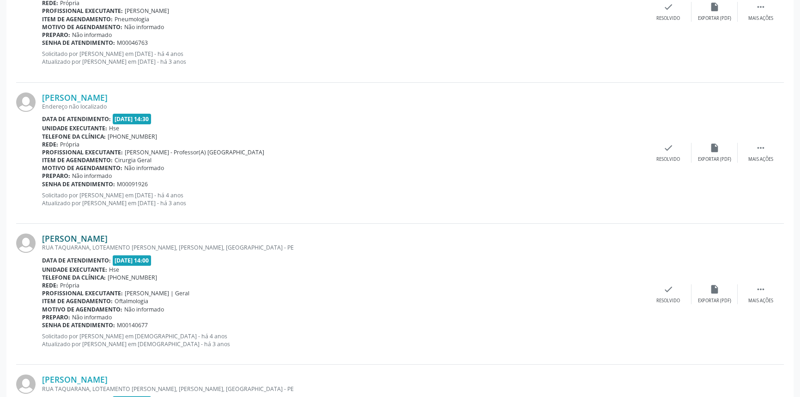 This screenshot has width=800, height=397. What do you see at coordinates (132, 43) in the screenshot?
I see `span: M00046763` at bounding box center [132, 43].